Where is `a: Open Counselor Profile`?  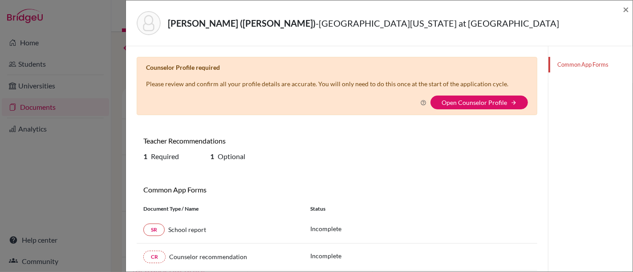 a: Open Counselor Profile is located at coordinates (474, 102).